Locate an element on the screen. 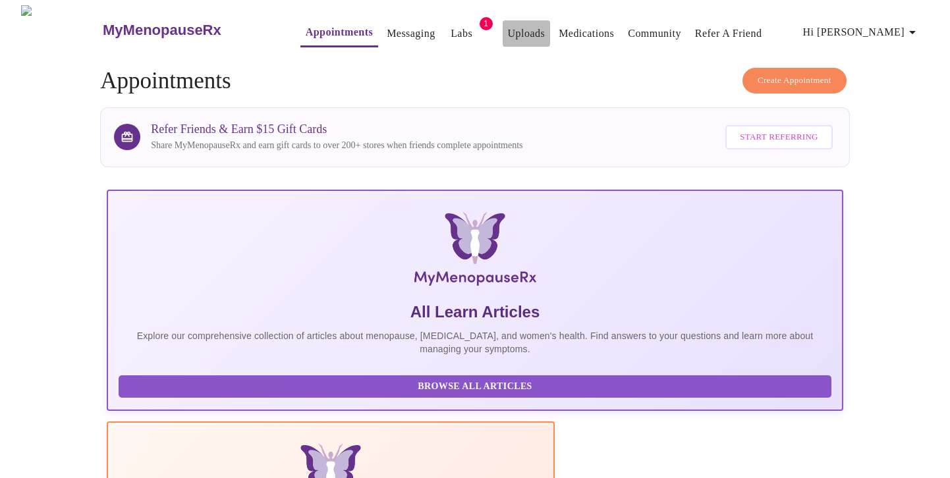 Image resolution: width=950 pixels, height=478 pixels. button: Browse All Articles is located at coordinates (475, 387).